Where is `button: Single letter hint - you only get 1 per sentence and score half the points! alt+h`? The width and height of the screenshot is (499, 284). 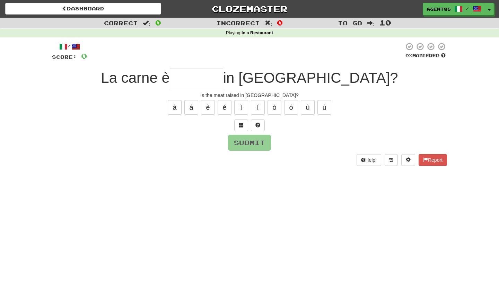
button: Single letter hint - you only get 1 per sentence and score half the points! alt+h is located at coordinates (258, 125).